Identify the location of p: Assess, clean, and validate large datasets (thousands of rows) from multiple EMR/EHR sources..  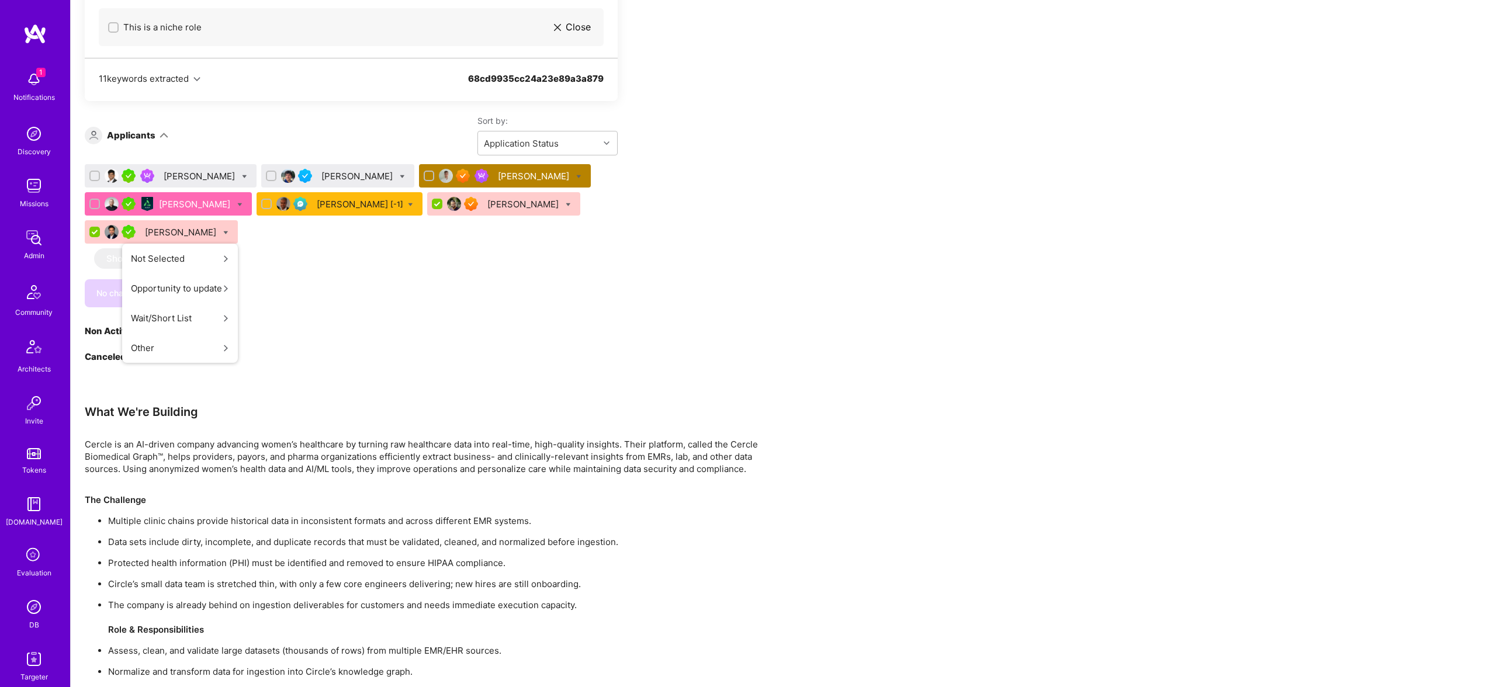
(447, 650).